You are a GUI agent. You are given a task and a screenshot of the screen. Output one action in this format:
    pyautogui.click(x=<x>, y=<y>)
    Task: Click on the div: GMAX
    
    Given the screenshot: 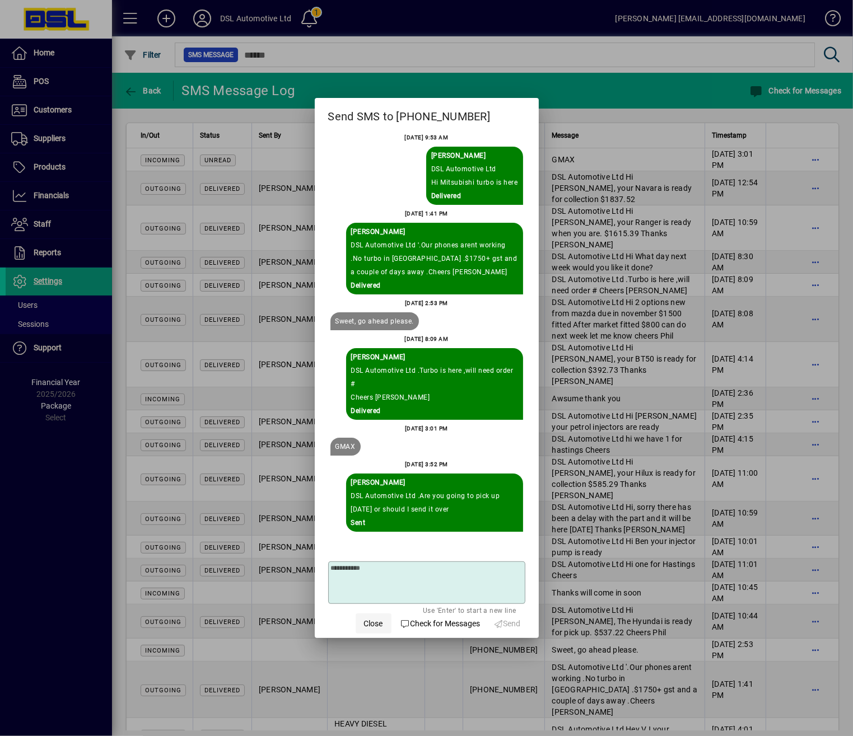 What is the action you would take?
    pyautogui.click(x=345, y=447)
    